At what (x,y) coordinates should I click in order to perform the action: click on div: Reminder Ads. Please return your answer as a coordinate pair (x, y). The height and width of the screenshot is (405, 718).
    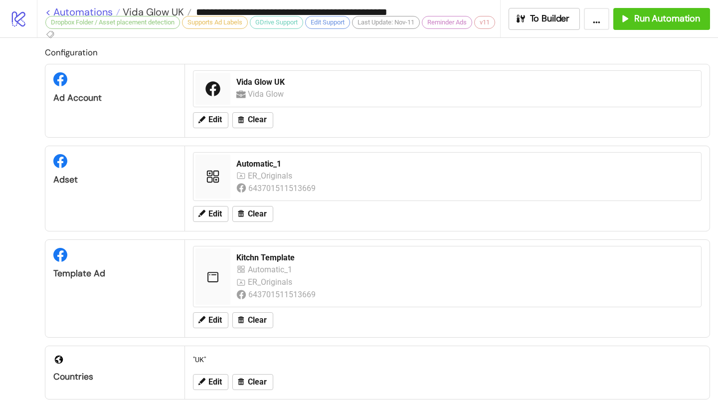
    Looking at the image, I should click on (447, 22).